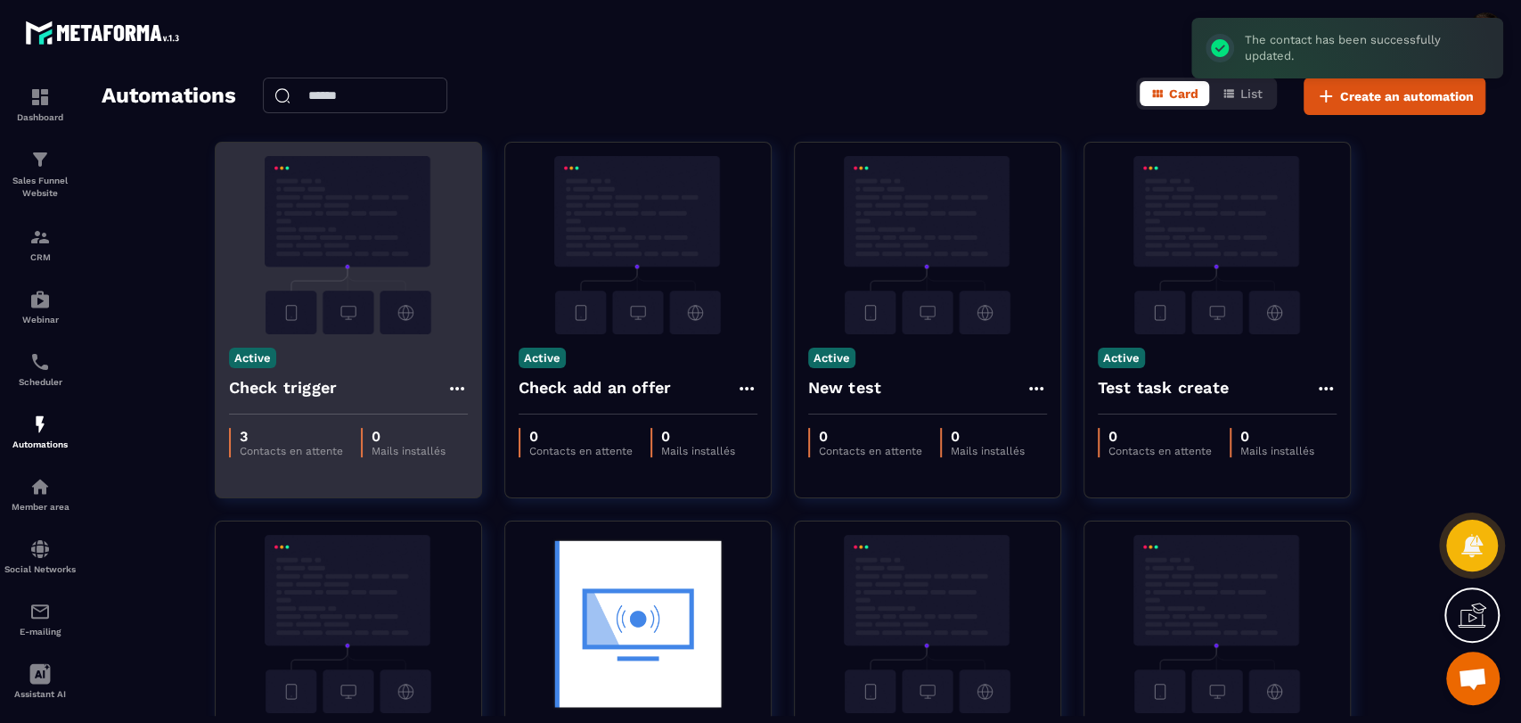 This screenshot has height=723, width=1521. Describe the element at coordinates (40, 681) in the screenshot. I see `a: Assistant AI` at that location.